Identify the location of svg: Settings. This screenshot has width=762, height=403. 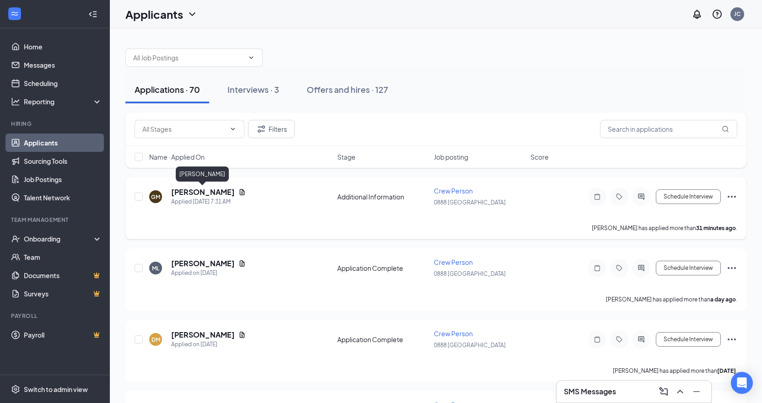
(16, 390).